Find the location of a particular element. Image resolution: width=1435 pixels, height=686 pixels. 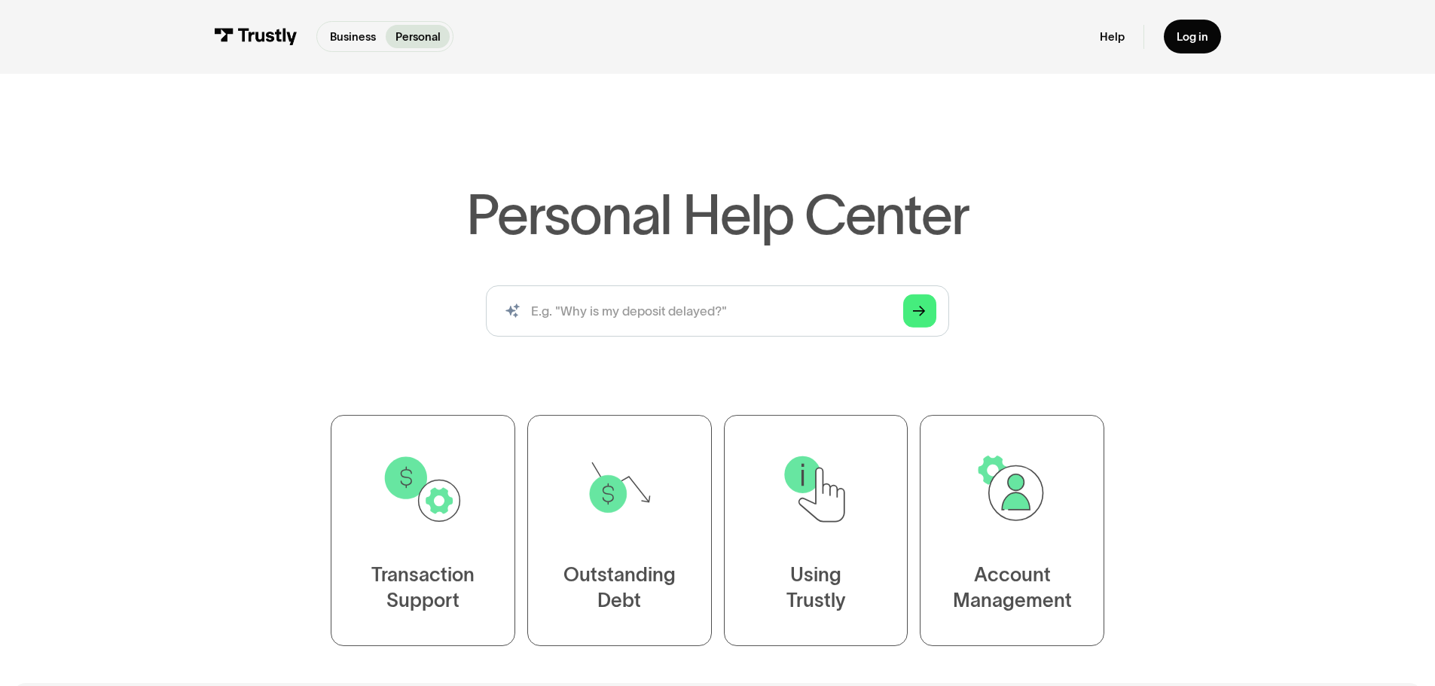

div: Transaction Support is located at coordinates (423, 588).